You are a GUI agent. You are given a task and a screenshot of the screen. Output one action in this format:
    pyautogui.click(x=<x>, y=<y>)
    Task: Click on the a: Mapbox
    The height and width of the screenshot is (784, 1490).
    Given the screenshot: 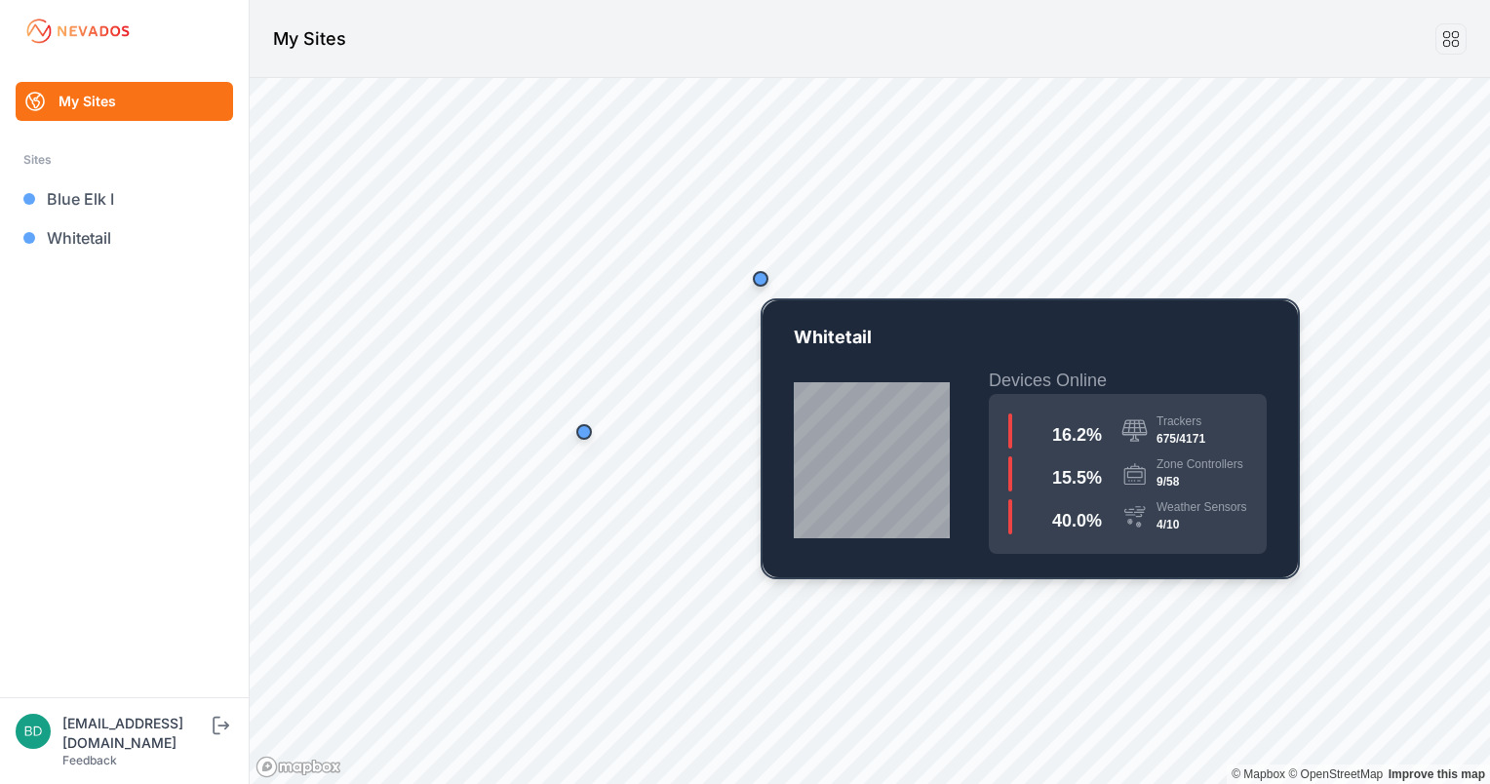 What is the action you would take?
    pyautogui.click(x=1258, y=774)
    